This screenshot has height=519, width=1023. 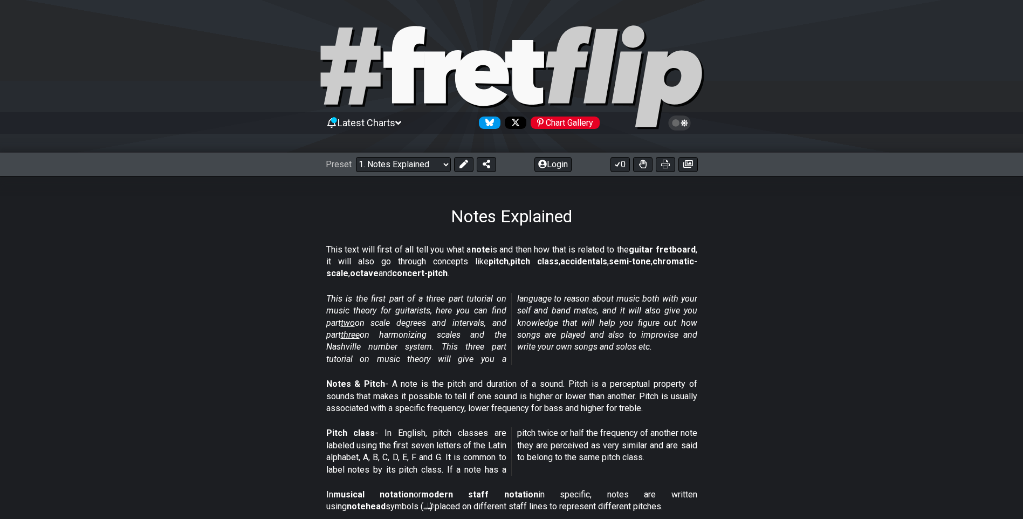 I want to click on button: Edit Preset, so click(x=464, y=164).